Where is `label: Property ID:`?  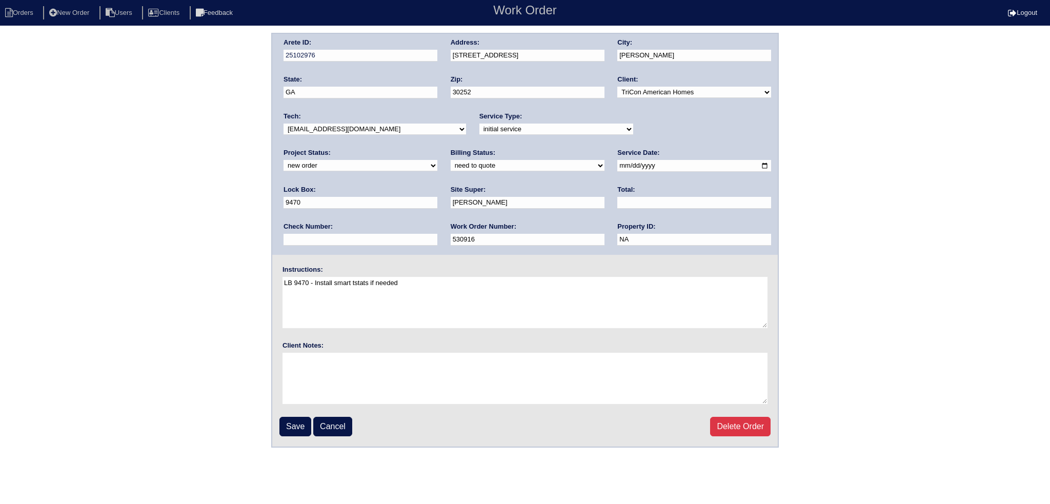
label: Property ID: is located at coordinates (636, 227).